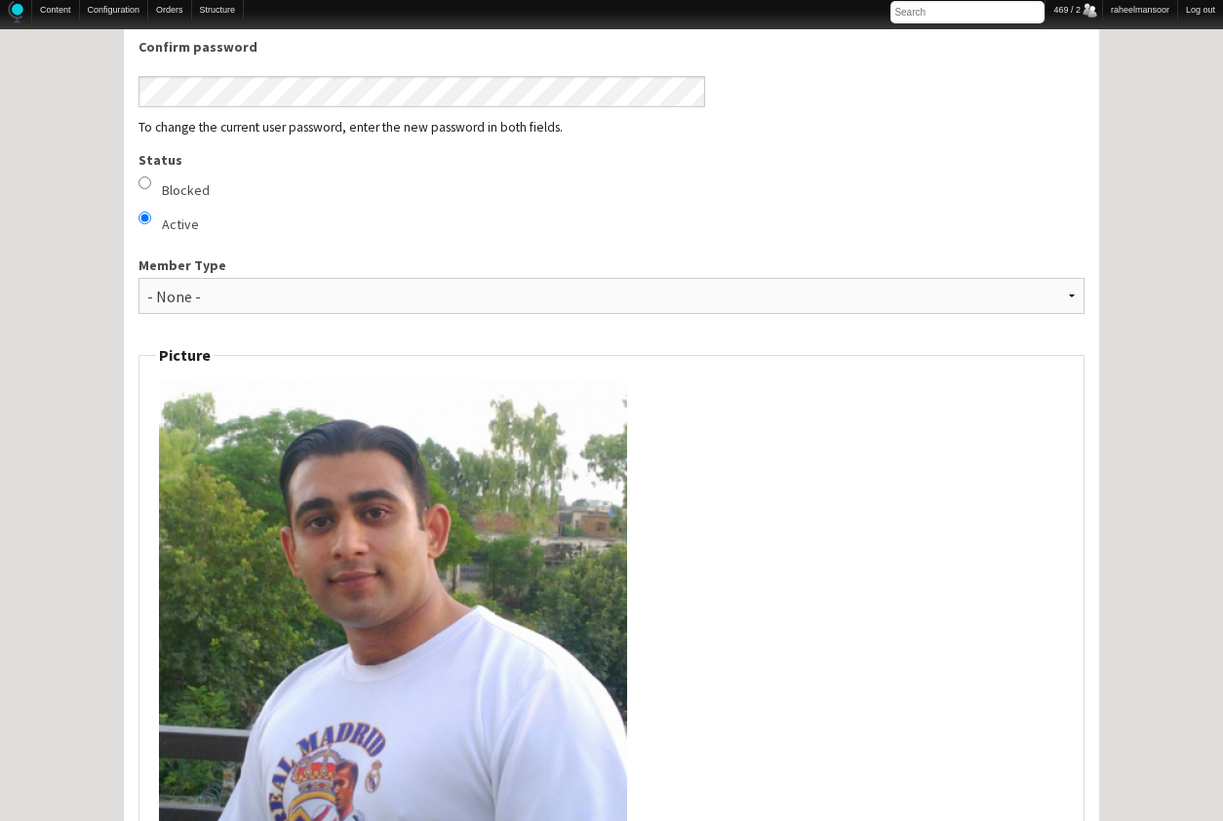  What do you see at coordinates (968, 12) in the screenshot?
I see `input: Search` at bounding box center [968, 12].